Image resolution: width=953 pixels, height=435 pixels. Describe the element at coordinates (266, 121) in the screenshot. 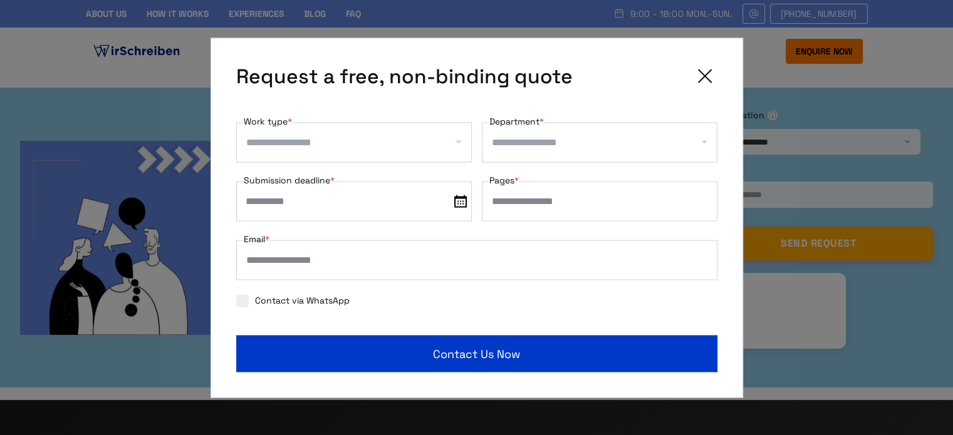

I see `font: Work type` at that location.